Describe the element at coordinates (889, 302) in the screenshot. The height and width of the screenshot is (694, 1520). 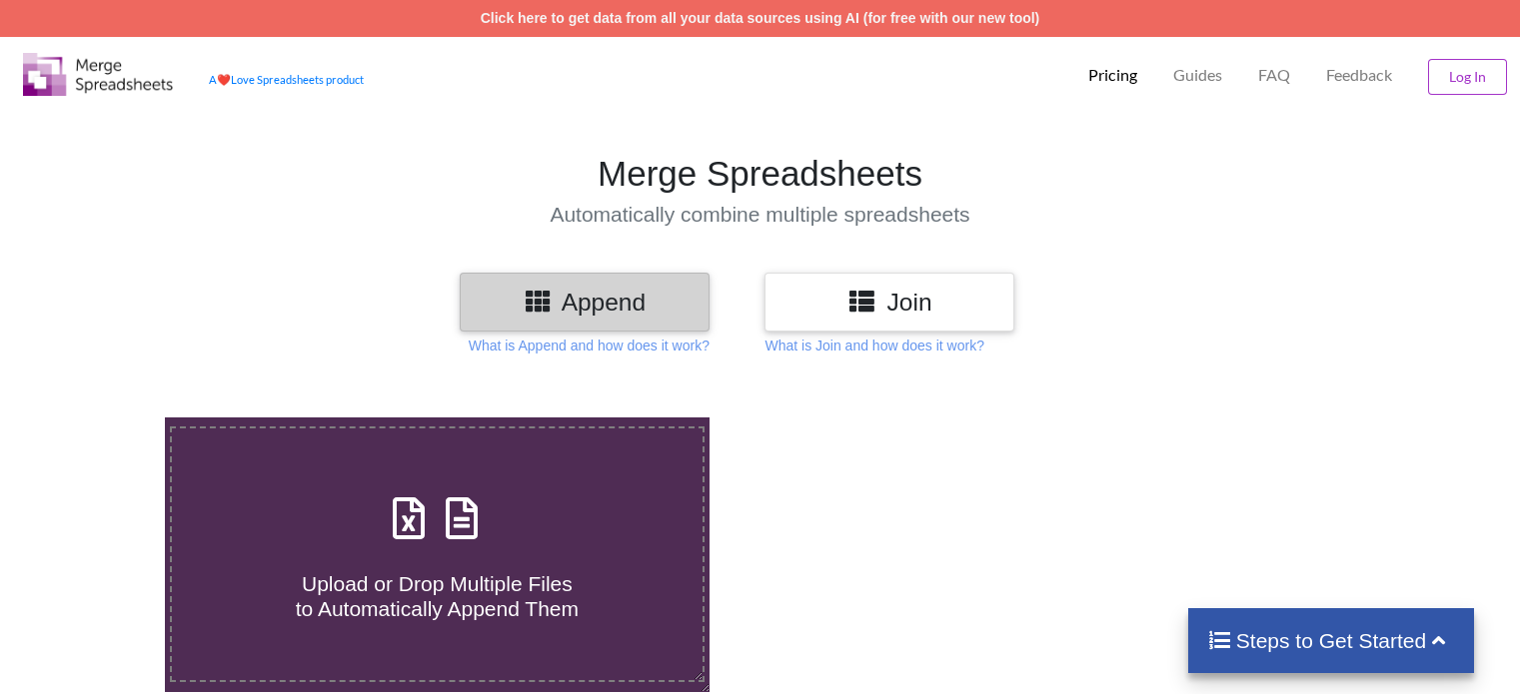
I see `h3: Join` at that location.